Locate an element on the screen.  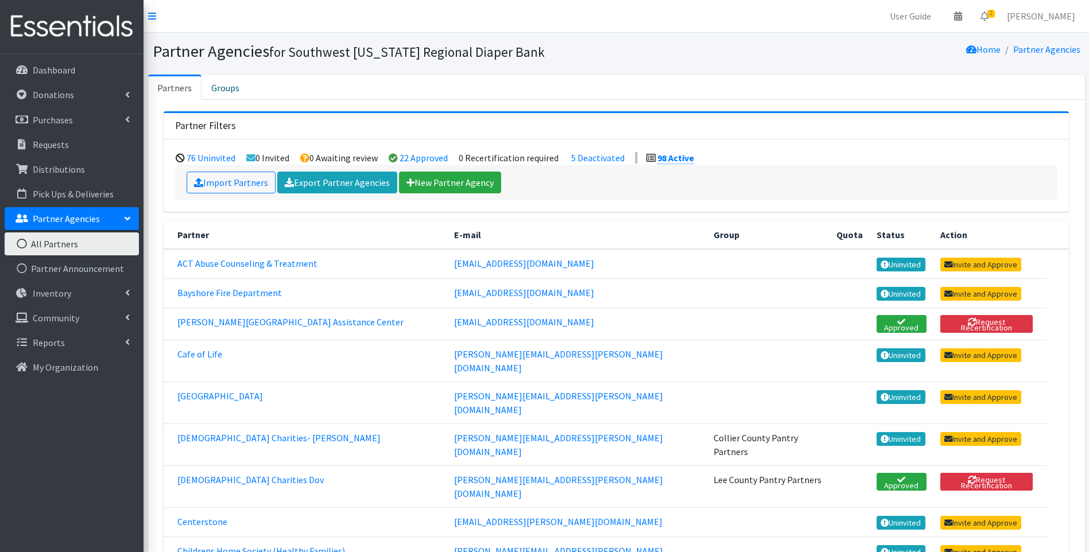
th: Action is located at coordinates (990, 235).